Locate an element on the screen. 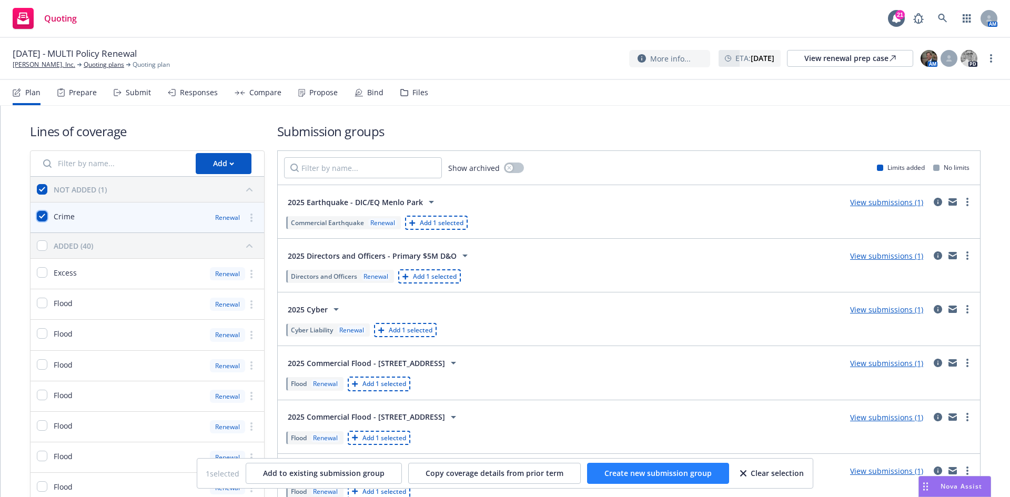 The height and width of the screenshot is (497, 1010). div: Prepare is located at coordinates (83, 93).